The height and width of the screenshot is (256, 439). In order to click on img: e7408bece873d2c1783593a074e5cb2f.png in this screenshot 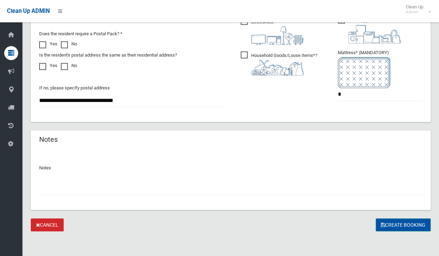, I will do `click(364, 72)`.